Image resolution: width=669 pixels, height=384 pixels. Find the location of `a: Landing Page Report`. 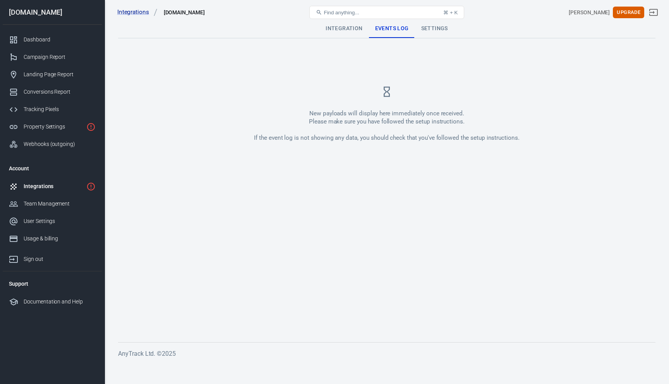

a: Landing Page Report is located at coordinates (52, 74).